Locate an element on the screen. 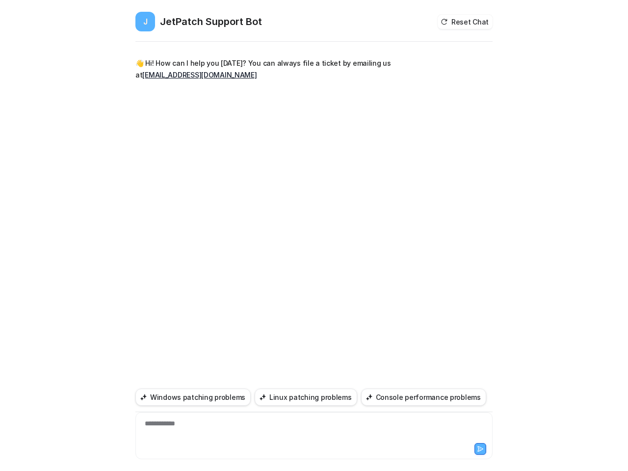  button: Console performance problems is located at coordinates (424, 397).